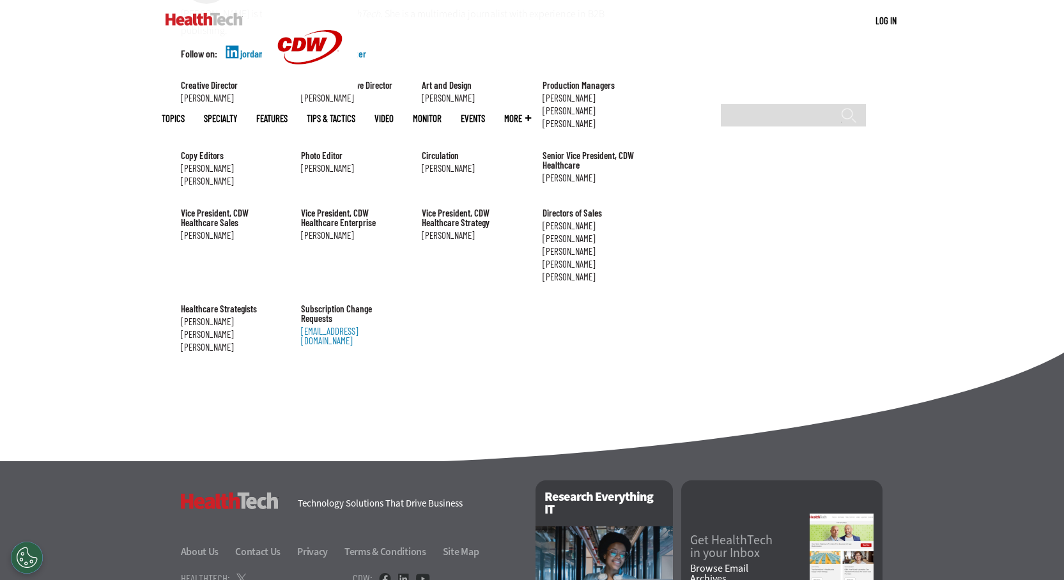  I want to click on a: Log in, so click(886, 20).